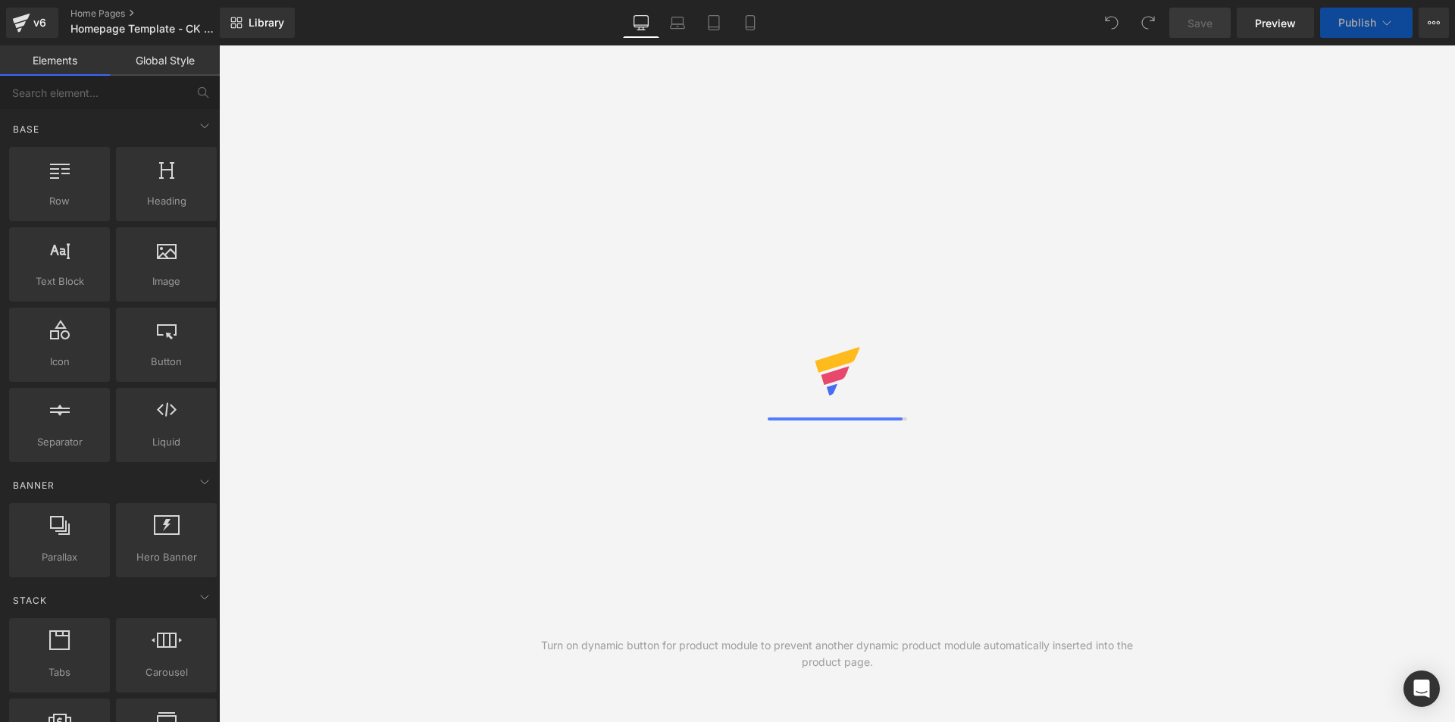 The width and height of the screenshot is (1455, 722). Describe the element at coordinates (1112, 23) in the screenshot. I see `button: Undo` at that location.